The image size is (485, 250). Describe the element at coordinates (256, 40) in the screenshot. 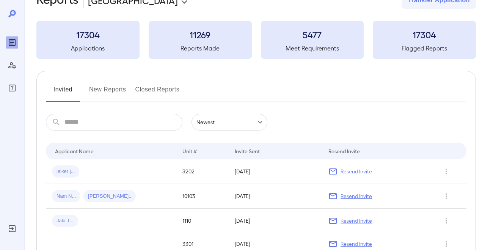

I see `summary: 17304Applications11269Reports Made5477Meet Requirements17304Flagged Reports` at that location.